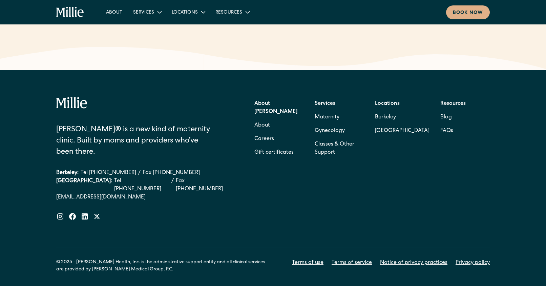 This screenshot has height=286, width=546. Describe the element at coordinates (402, 117) in the screenshot. I see `a: Berkeley` at that location.